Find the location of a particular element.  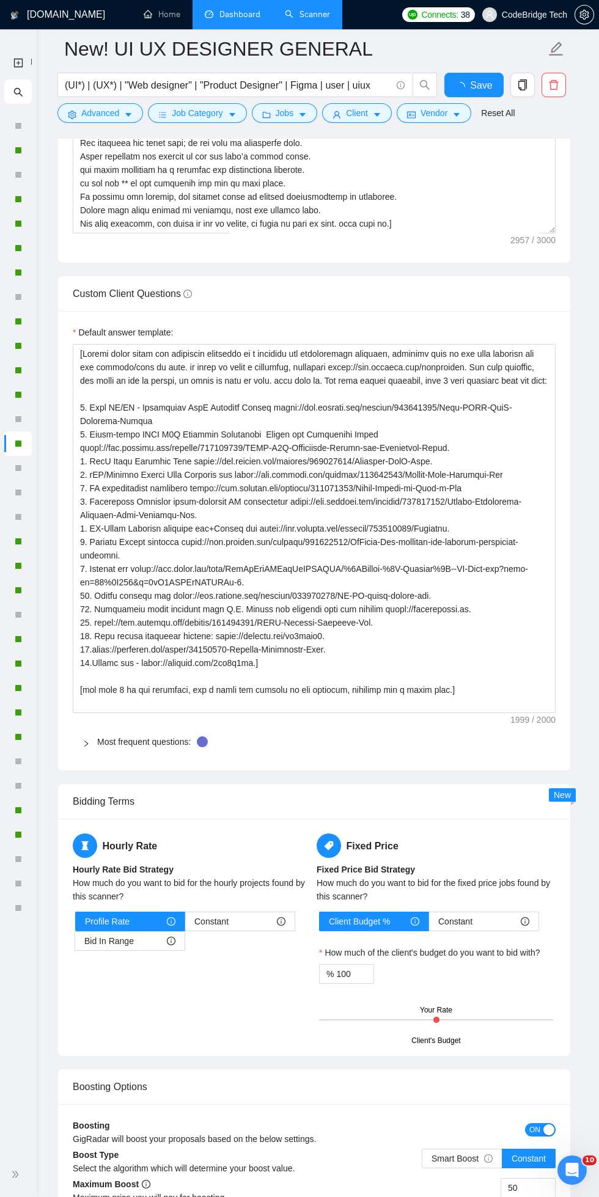

div: Your Rate is located at coordinates (436, 1010).